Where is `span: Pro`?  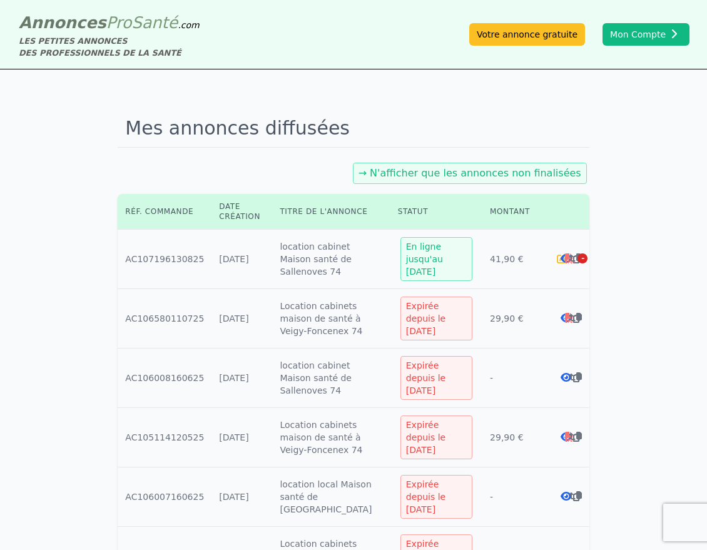 span: Pro is located at coordinates (119, 23).